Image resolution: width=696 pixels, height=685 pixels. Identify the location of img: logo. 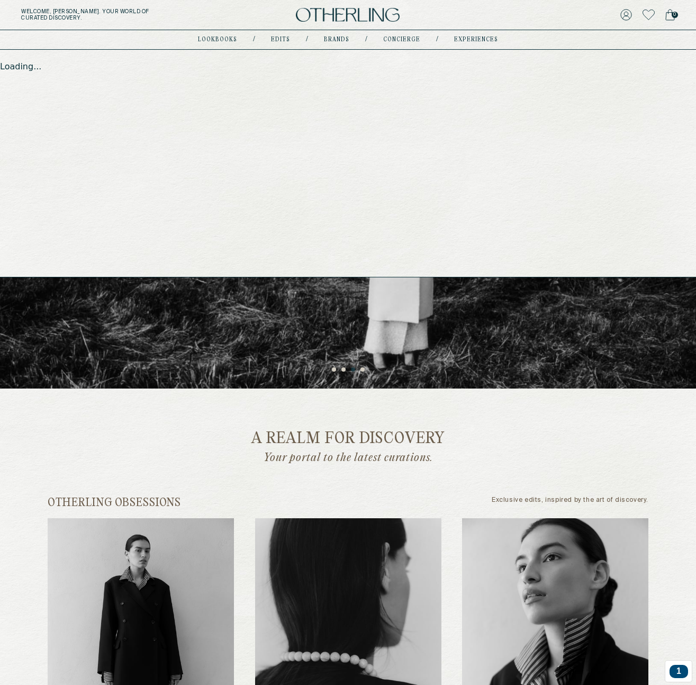
(348, 15).